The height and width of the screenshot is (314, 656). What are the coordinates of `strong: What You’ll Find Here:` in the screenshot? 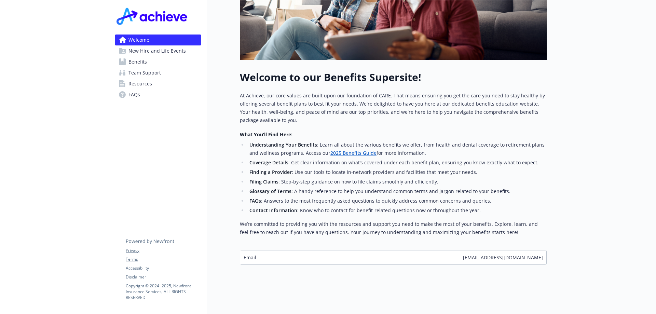 It's located at (266, 134).